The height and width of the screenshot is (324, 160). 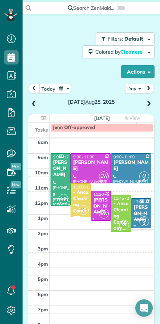 What do you see at coordinates (104, 194) in the screenshot?
I see `span: 11:30 - 1:30` at bounding box center [104, 194].